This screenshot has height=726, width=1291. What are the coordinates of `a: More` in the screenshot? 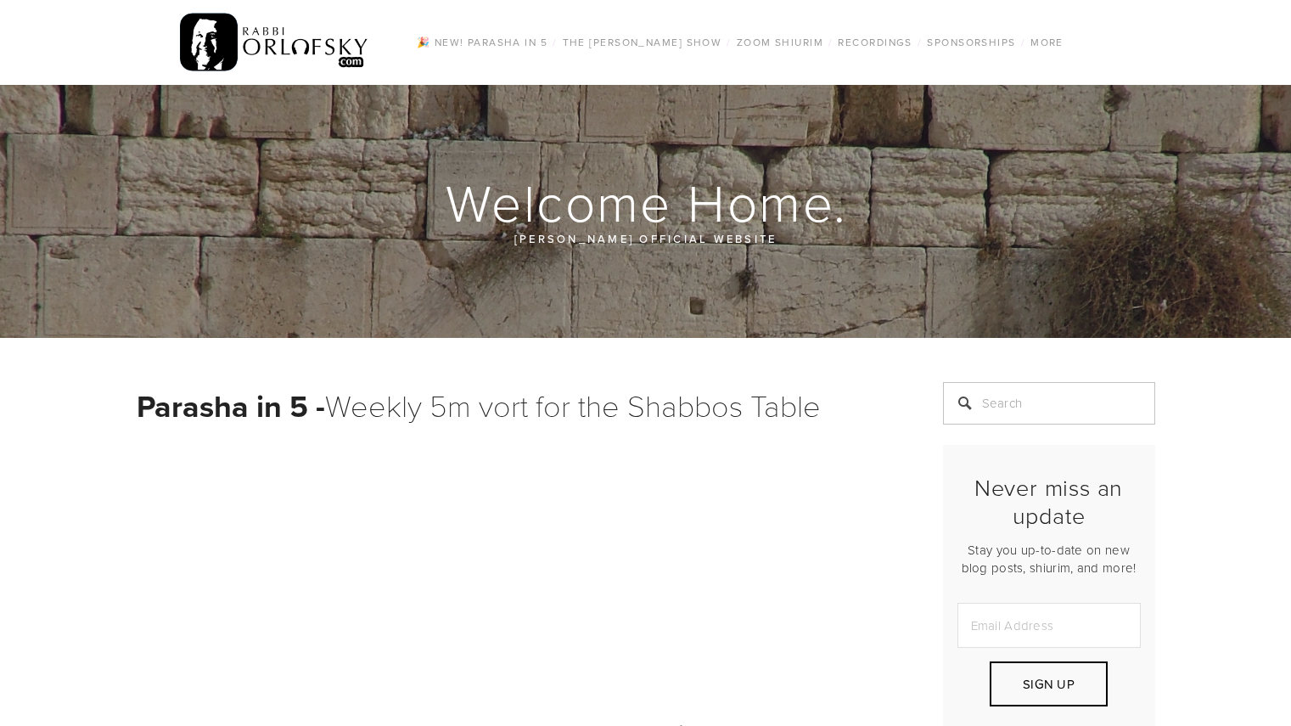 It's located at (1046, 42).